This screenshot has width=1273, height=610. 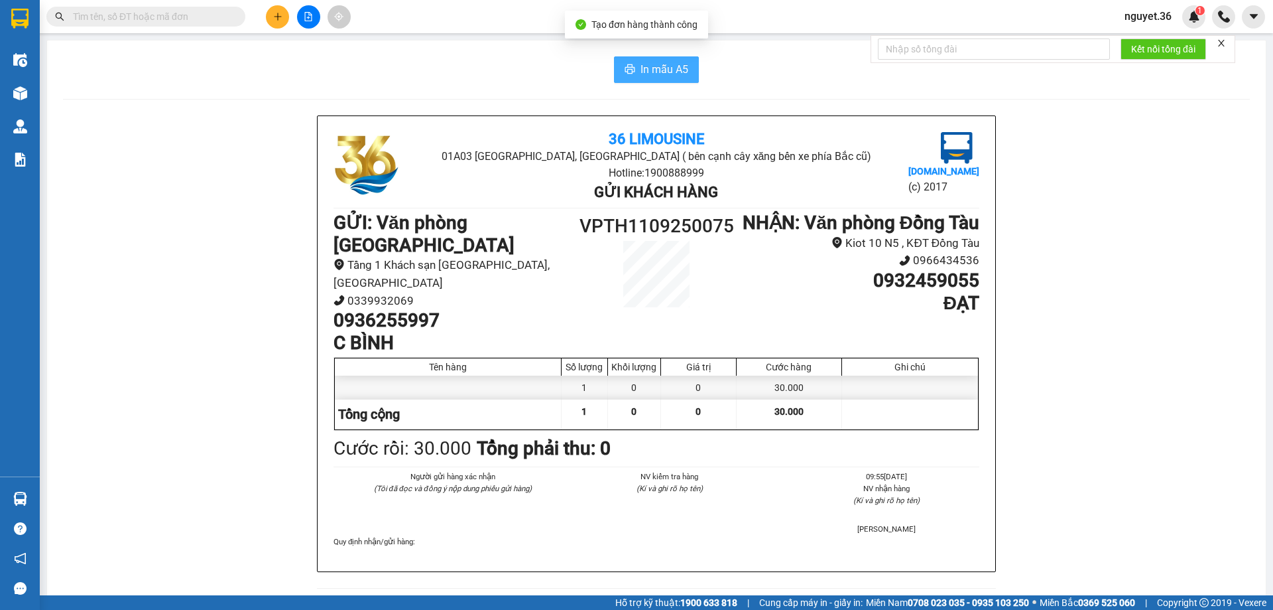 What do you see at coordinates (20, 19) in the screenshot?
I see `img: logo-vxr` at bounding box center [20, 19].